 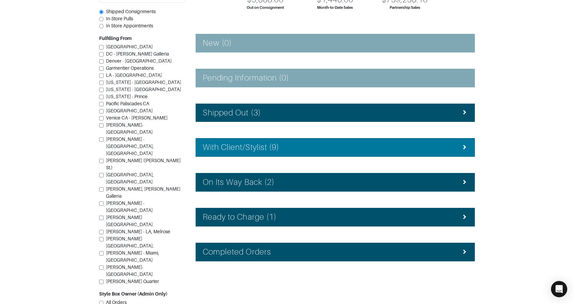 What do you see at coordinates (265, 7) in the screenshot?
I see `div: Out on Consignment` at bounding box center [265, 7].